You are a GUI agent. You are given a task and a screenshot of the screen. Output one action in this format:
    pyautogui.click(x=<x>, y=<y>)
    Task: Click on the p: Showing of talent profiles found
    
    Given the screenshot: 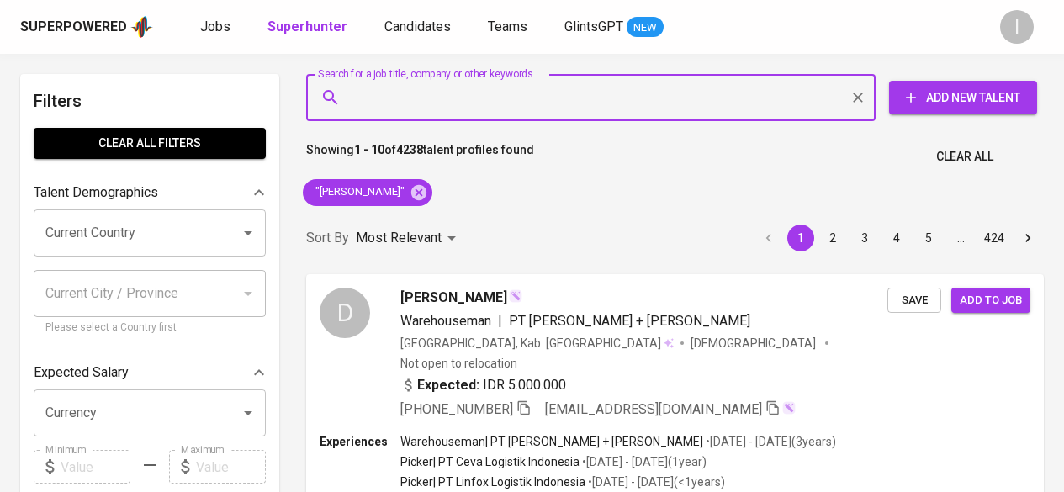 What is the action you would take?
    pyautogui.click(x=420, y=156)
    